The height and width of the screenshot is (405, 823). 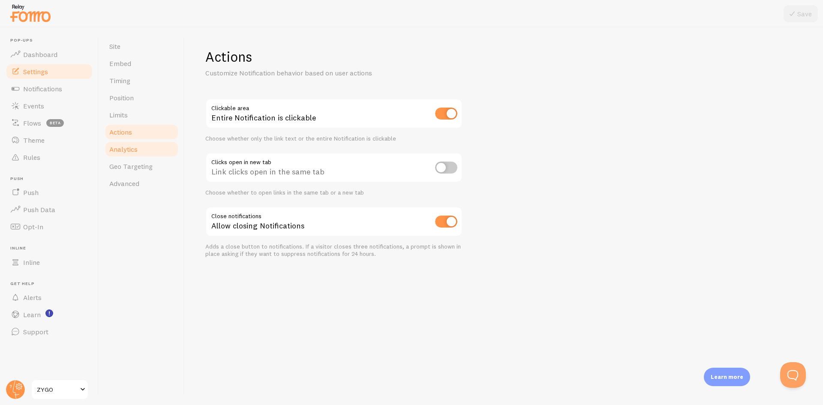 What do you see at coordinates (142, 132) in the screenshot?
I see `a: Actions` at bounding box center [142, 132].